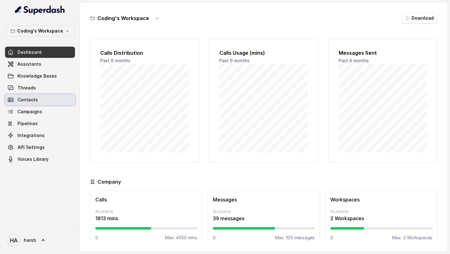 The width and height of the screenshot is (450, 254). I want to click on a: Threads, so click(40, 88).